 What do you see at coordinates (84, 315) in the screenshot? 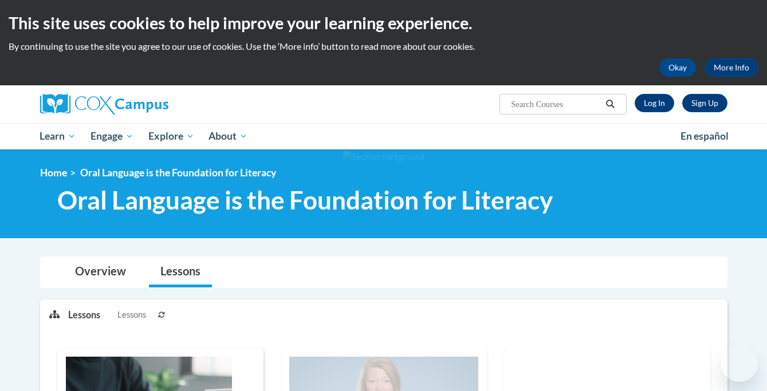
I see `p: Lessons` at bounding box center [84, 315].